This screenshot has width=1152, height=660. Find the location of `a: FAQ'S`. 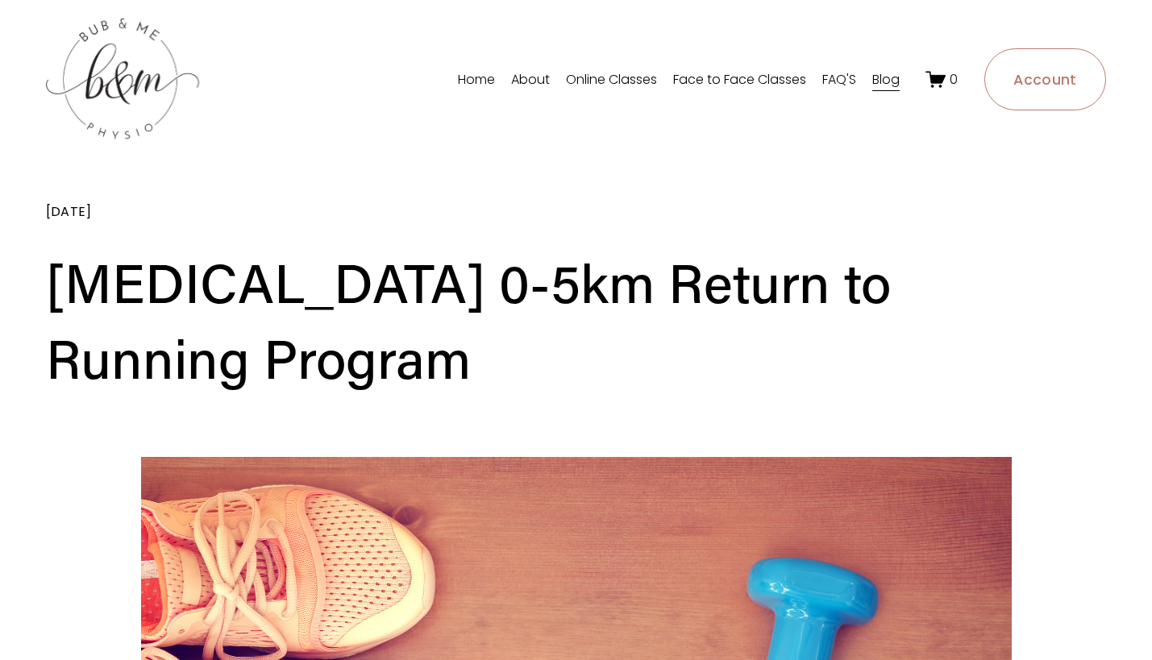

a: FAQ'S is located at coordinates (839, 80).